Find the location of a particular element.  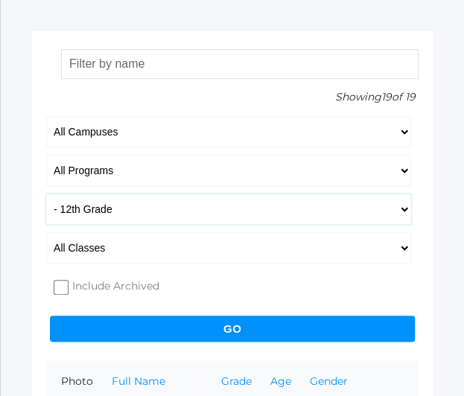

input: Filter by name is located at coordinates (240, 64).